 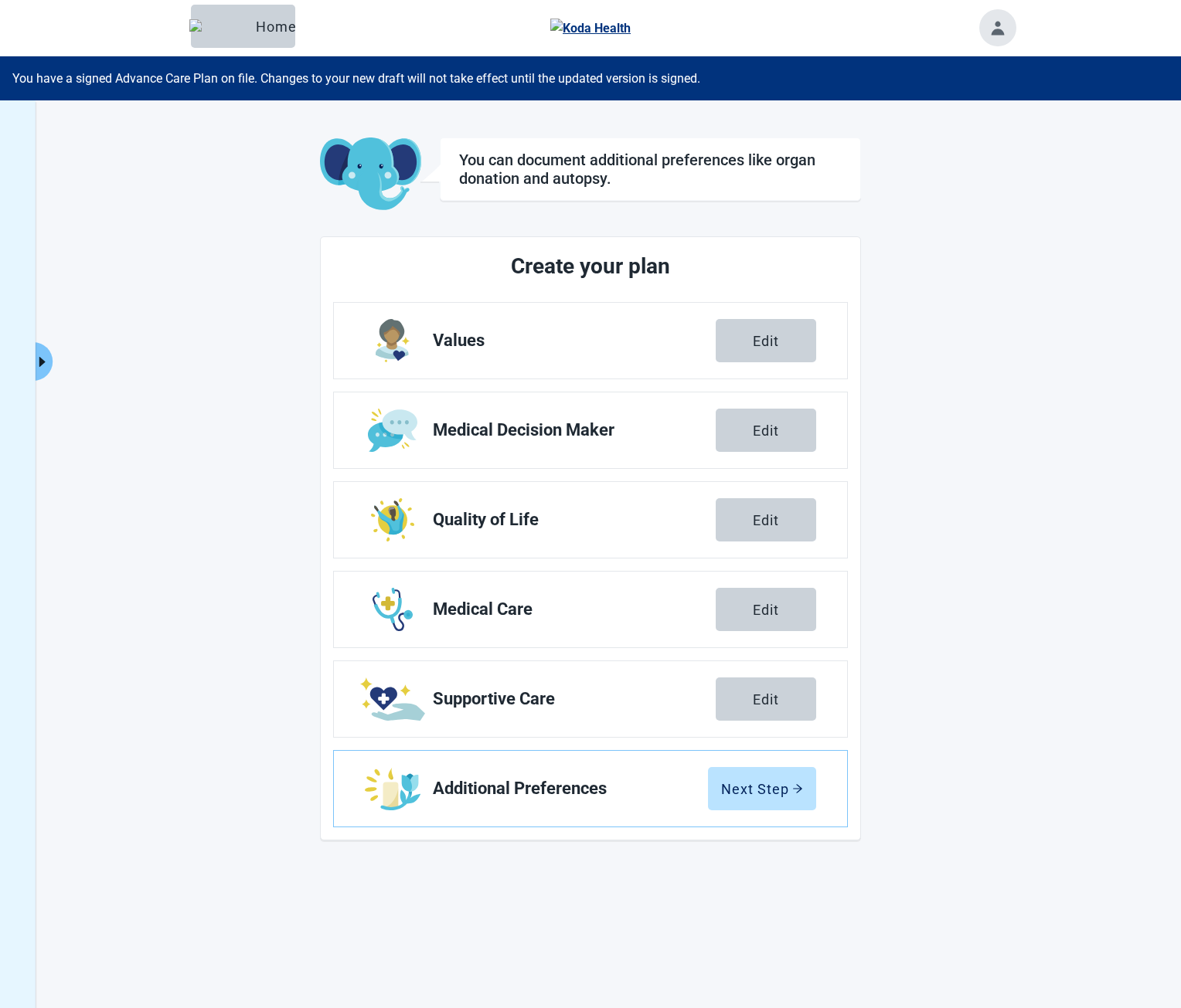 What do you see at coordinates (371, 175) in the screenshot?
I see `img: Koda Elephant` at bounding box center [371, 175].